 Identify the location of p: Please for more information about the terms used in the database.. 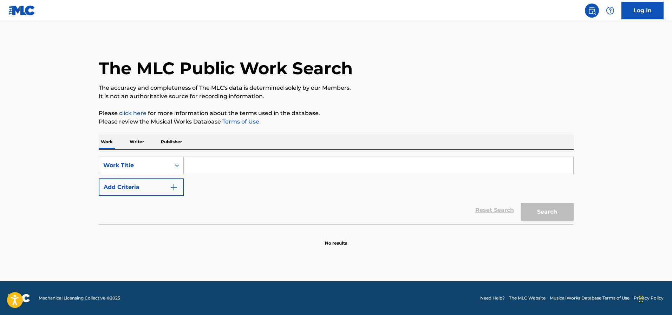
(336, 113).